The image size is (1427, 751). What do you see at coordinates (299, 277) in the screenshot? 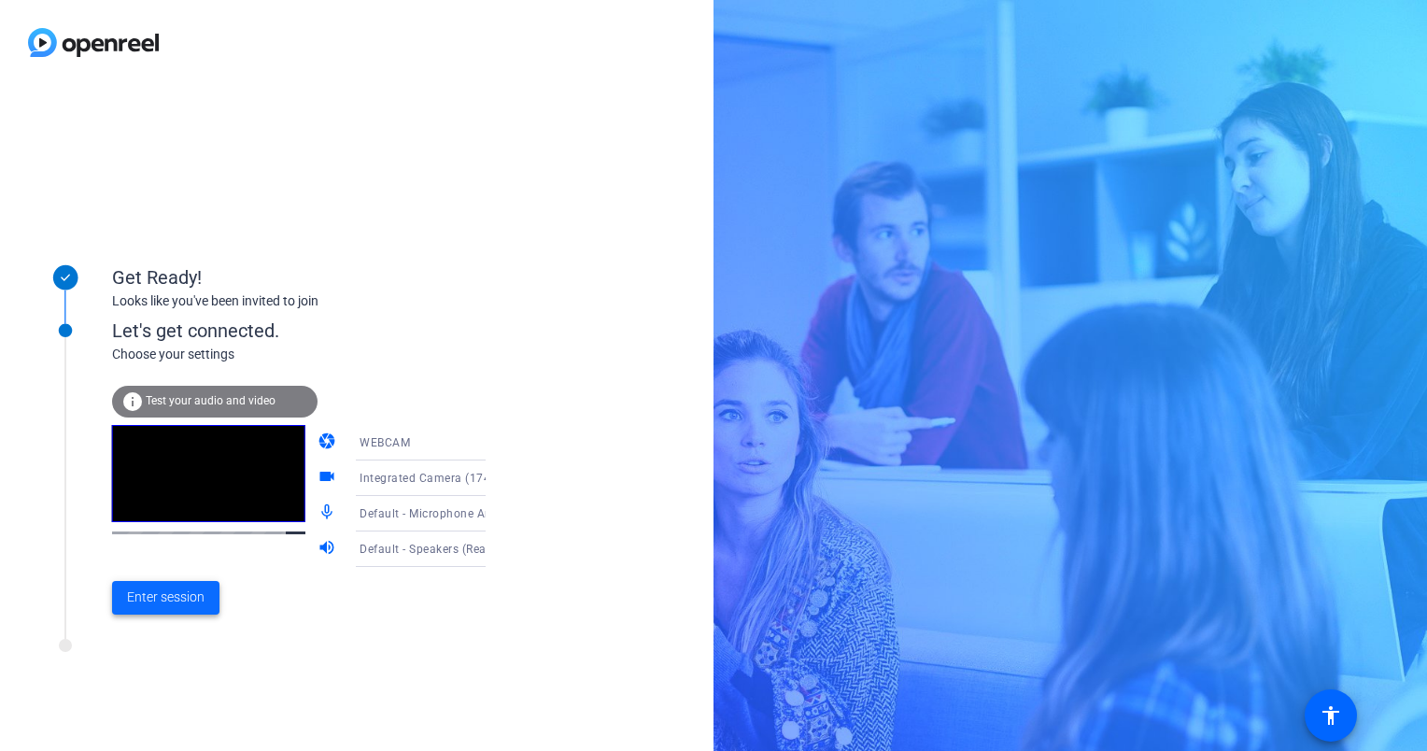
I see `div: Get Ready!` at bounding box center [299, 277].